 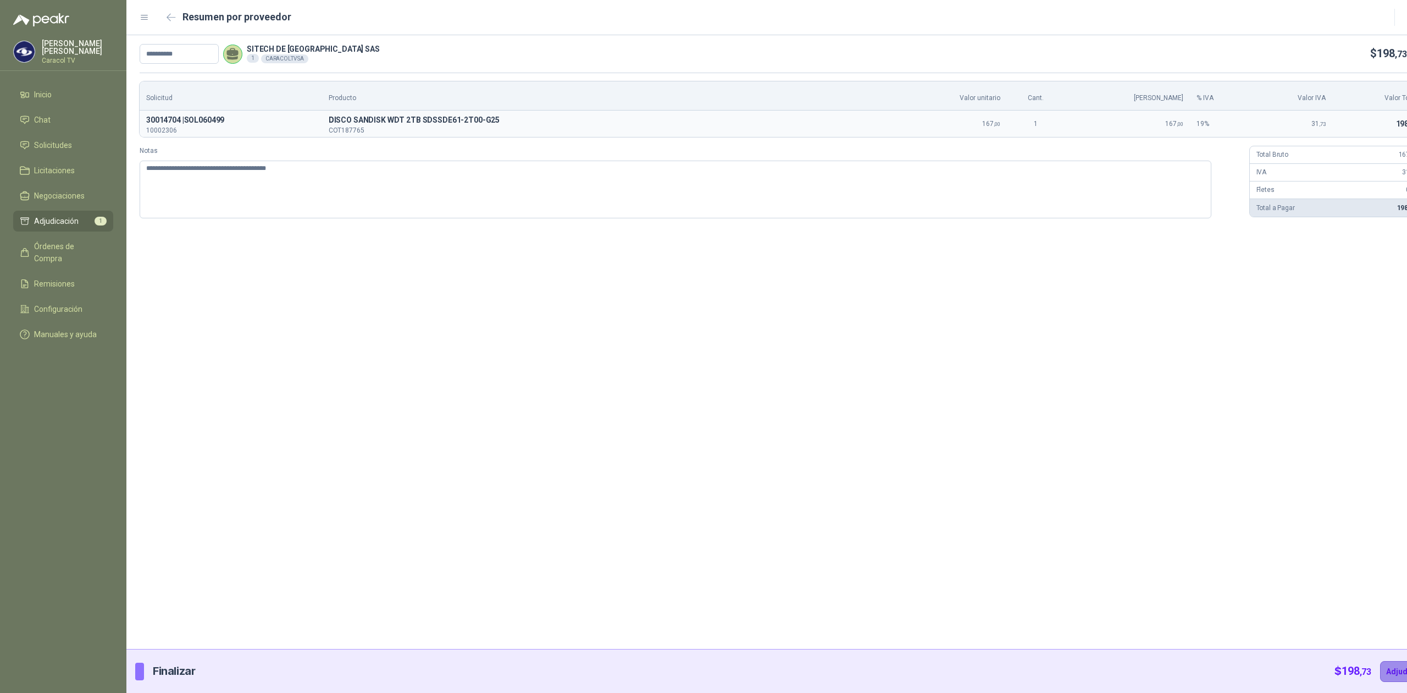 I want to click on div: CARACOLTV SA, so click(x=285, y=59).